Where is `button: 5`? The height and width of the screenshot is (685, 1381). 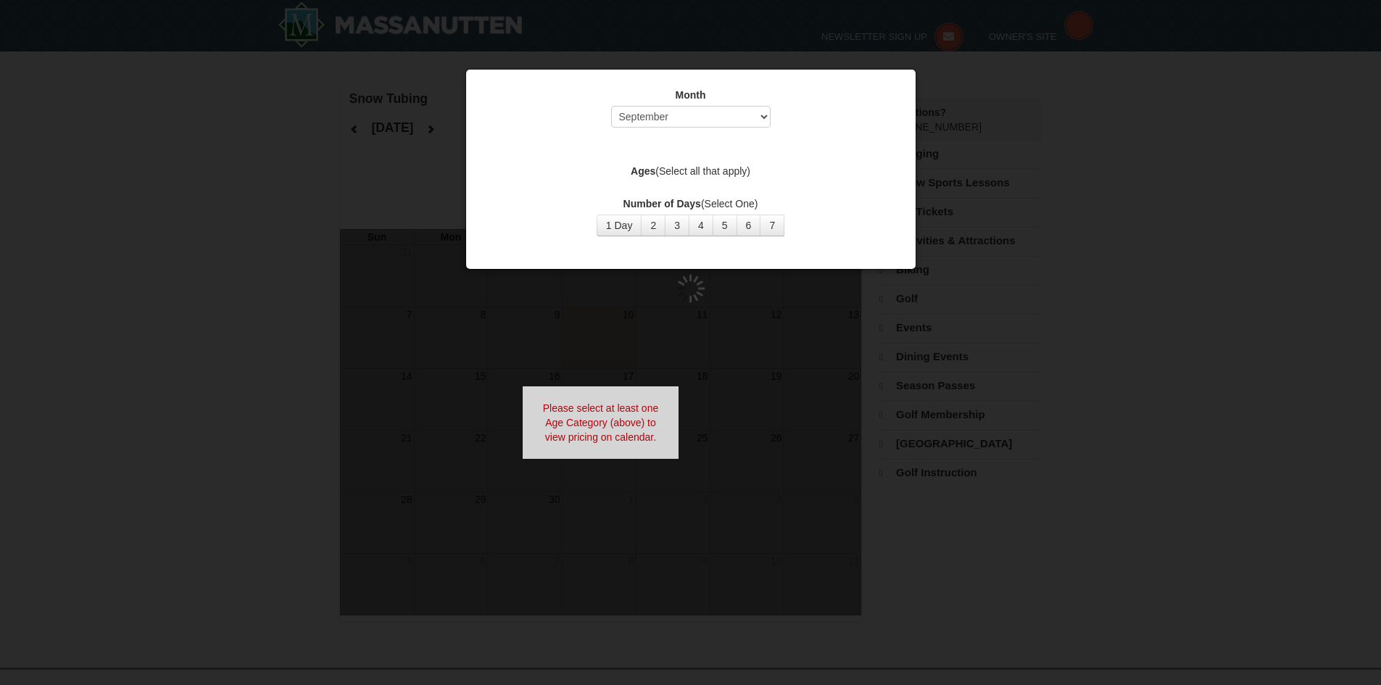 button: 5 is located at coordinates (725, 226).